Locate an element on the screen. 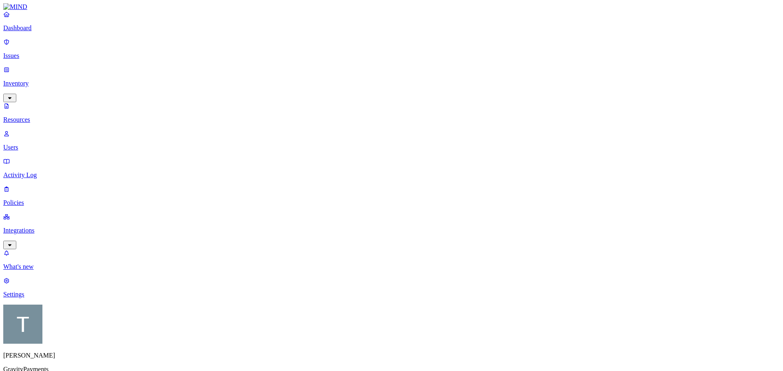  a: Resources is located at coordinates (391, 113).